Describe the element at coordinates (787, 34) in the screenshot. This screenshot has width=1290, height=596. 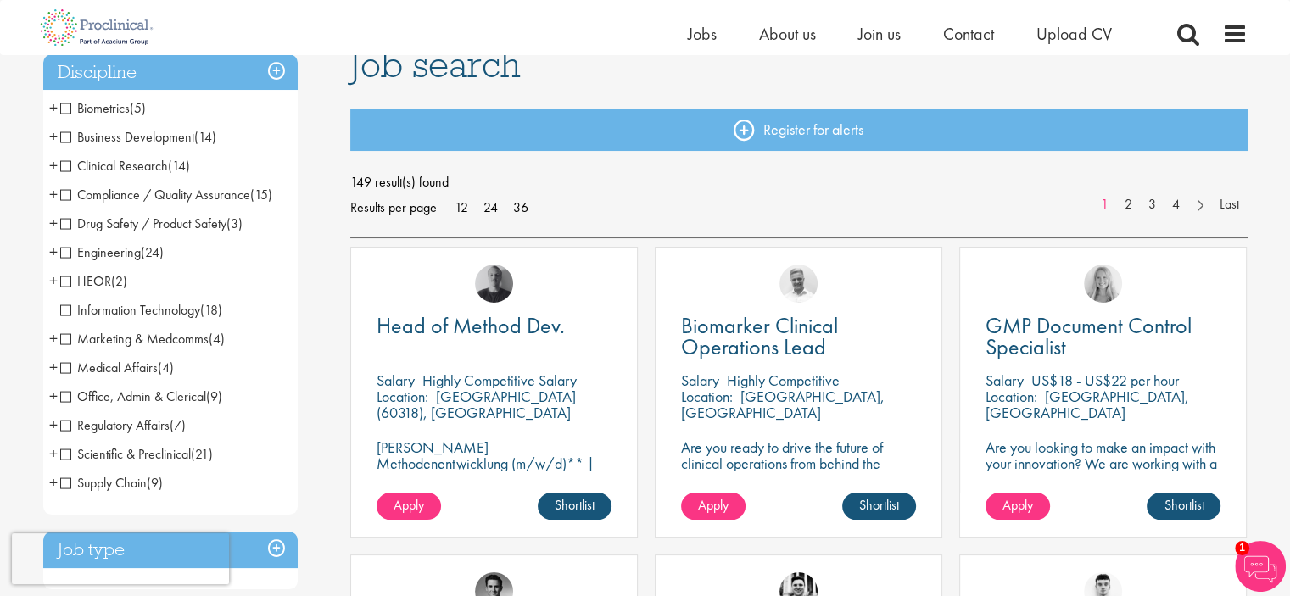
I see `span: About us` at that location.